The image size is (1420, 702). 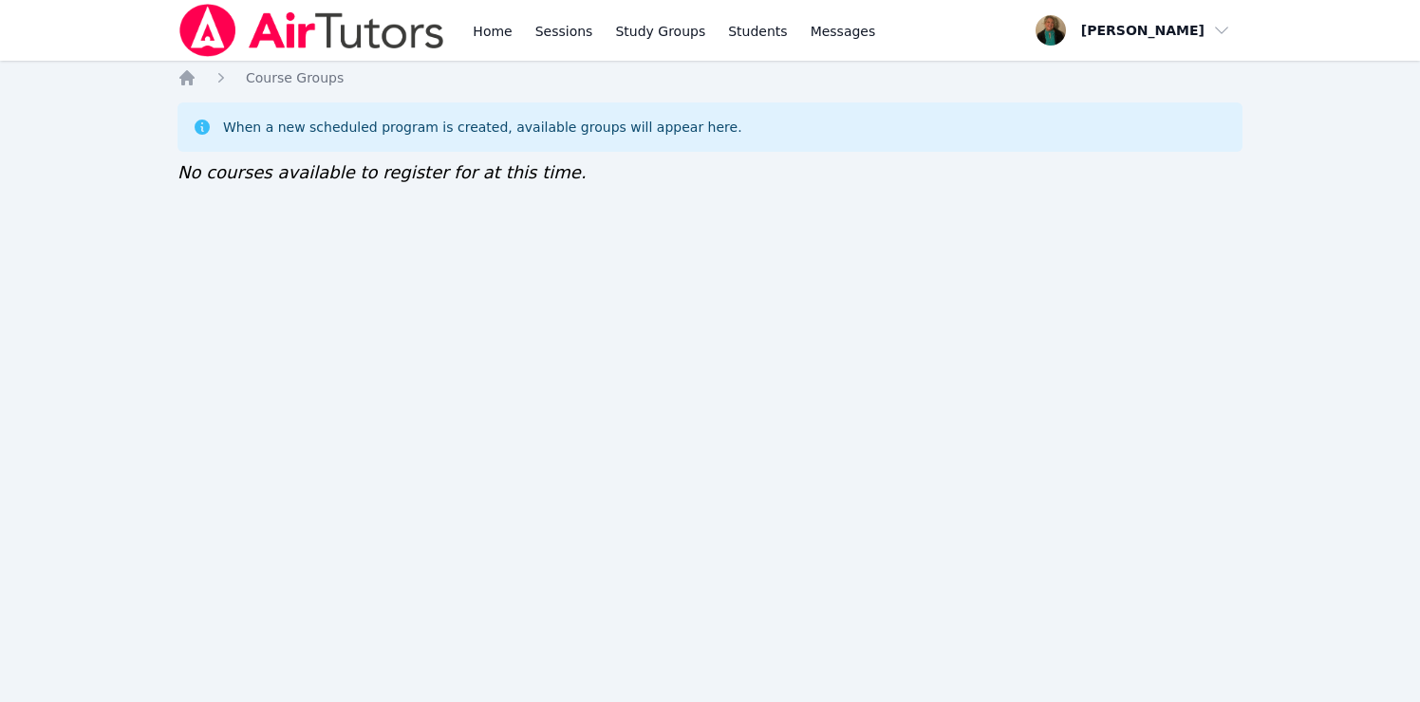 I want to click on div: When a new scheduled program is created, available groups will appear here., so click(x=482, y=127).